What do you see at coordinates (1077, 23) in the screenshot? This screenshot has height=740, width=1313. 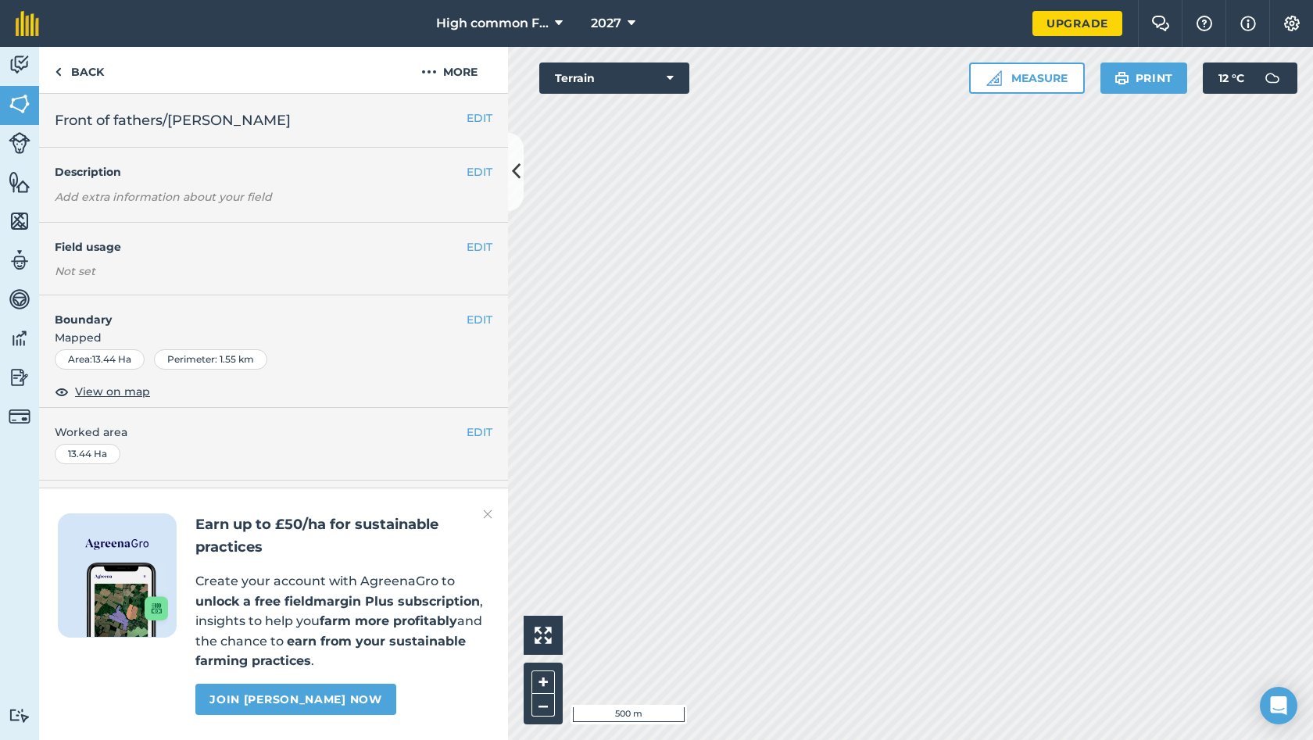 I see `a: Upgrade` at bounding box center [1077, 23].